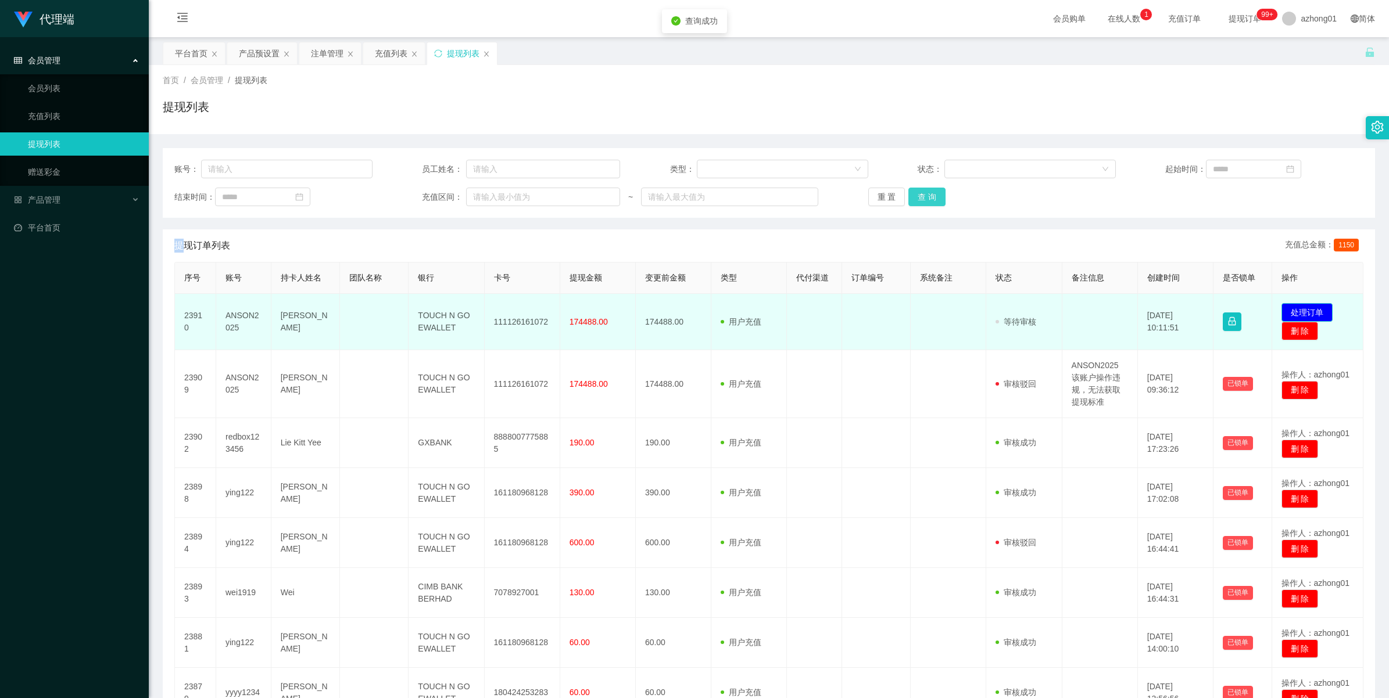 This screenshot has width=1389, height=698. Describe the element at coordinates (18, 200) in the screenshot. I see `i: 图标: appstore-o` at that location.